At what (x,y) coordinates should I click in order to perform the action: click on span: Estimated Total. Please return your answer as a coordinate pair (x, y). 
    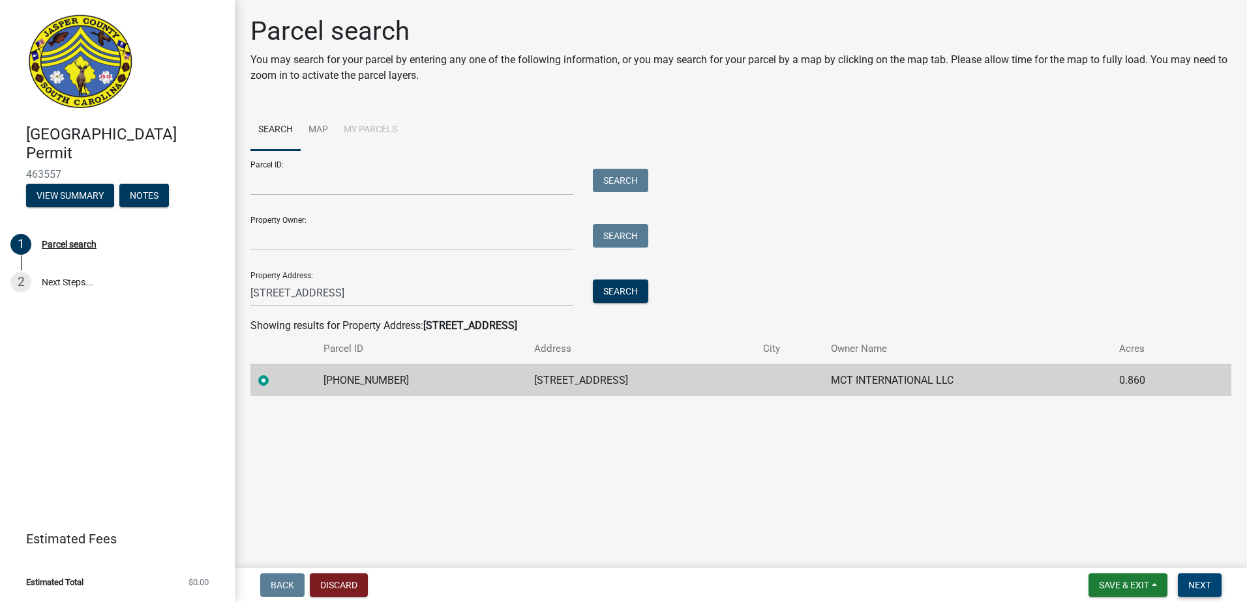
    Looking at the image, I should click on (55, 582).